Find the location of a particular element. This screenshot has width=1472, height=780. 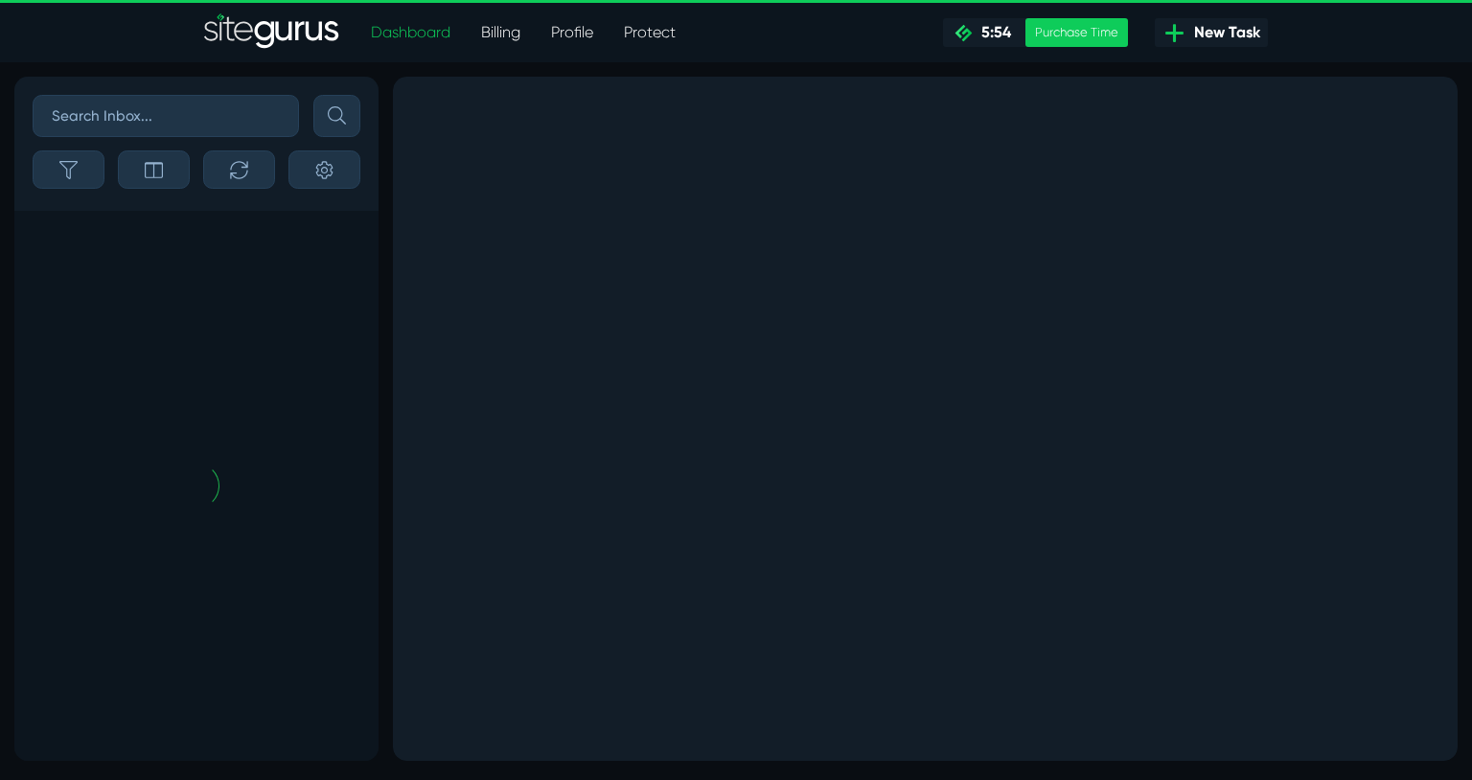

span: 5:54 is located at coordinates (992, 32).